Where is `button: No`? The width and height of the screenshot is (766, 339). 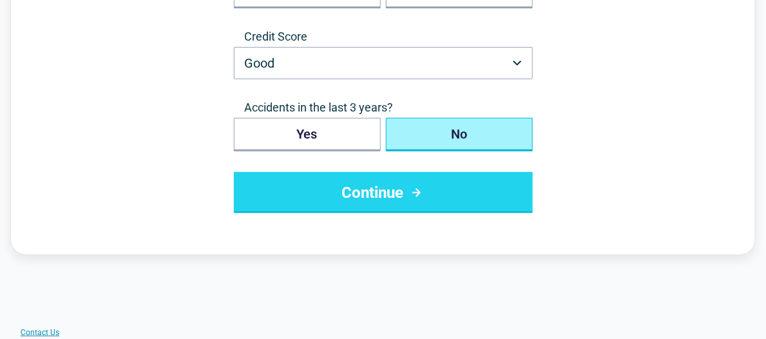
button: No is located at coordinates (459, 135).